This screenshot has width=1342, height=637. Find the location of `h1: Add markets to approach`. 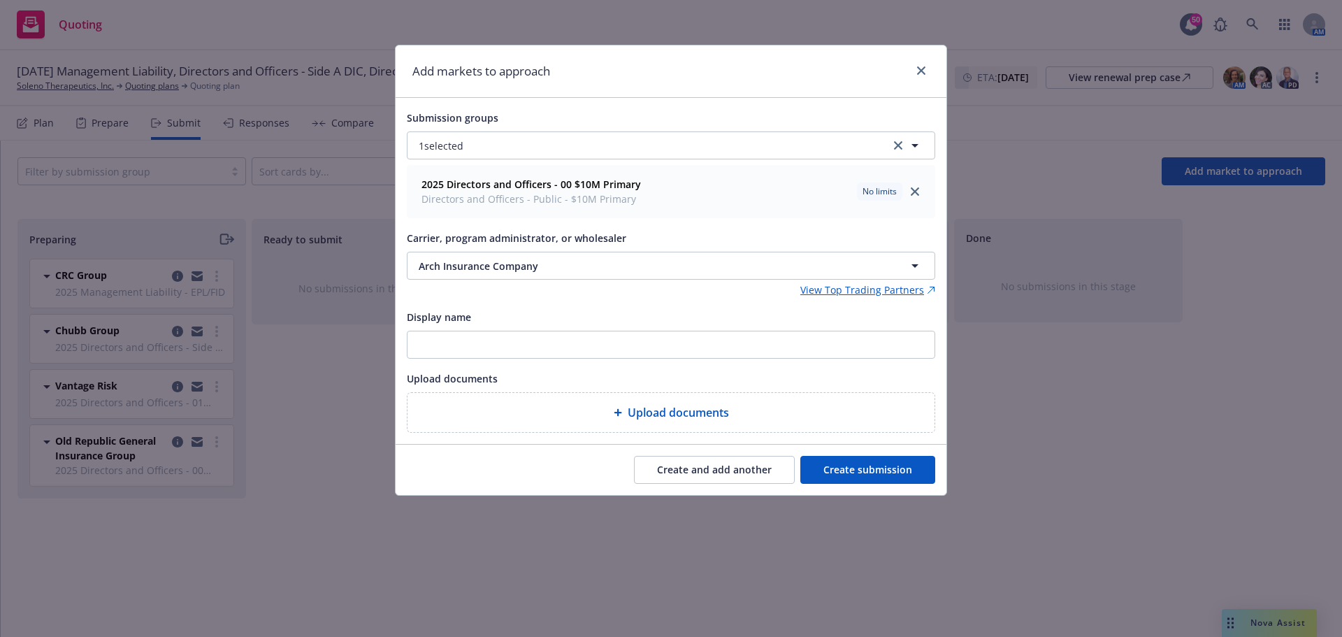

h1: Add markets to approach is located at coordinates (481, 71).